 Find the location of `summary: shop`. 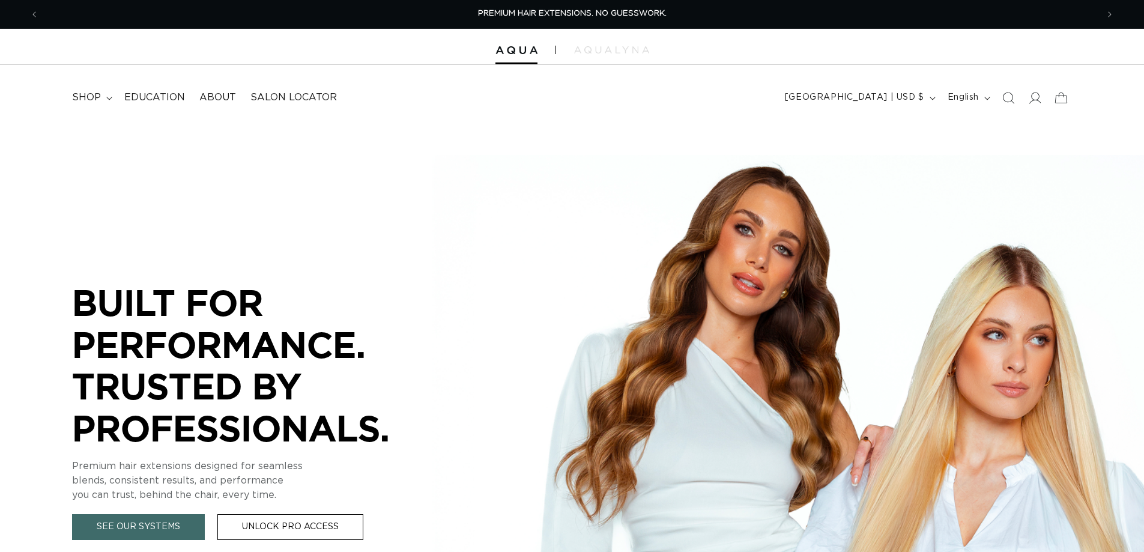

summary: shop is located at coordinates (91, 97).